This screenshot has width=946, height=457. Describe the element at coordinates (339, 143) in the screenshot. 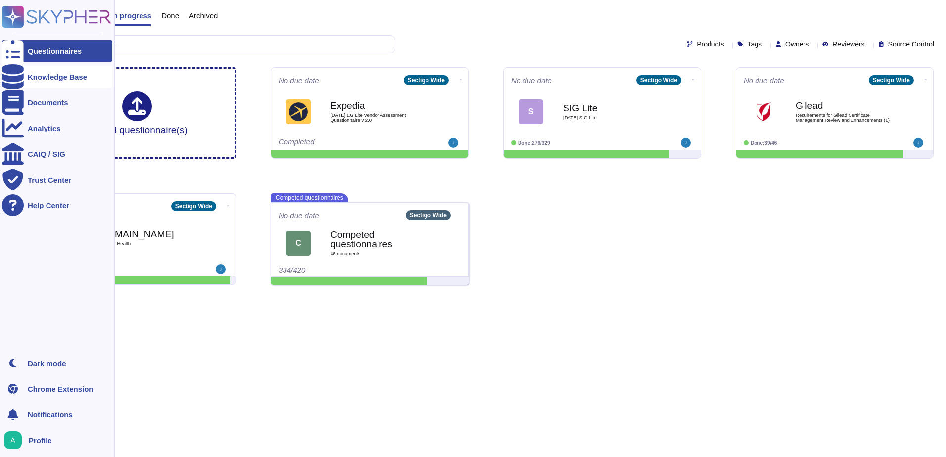

I see `div: Completed` at that location.